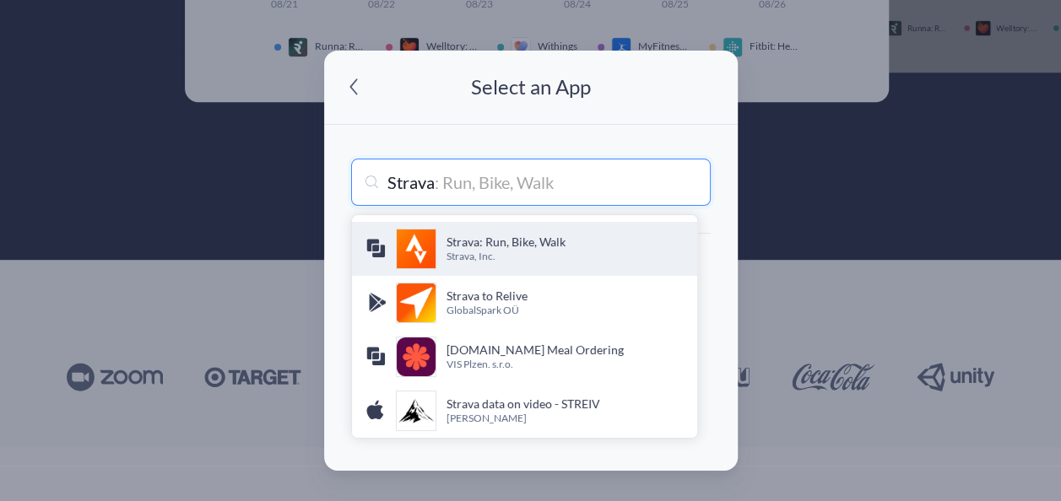 The width and height of the screenshot is (1061, 501). I want to click on img: Strava.cz Meal Ordering icon, so click(416, 357).